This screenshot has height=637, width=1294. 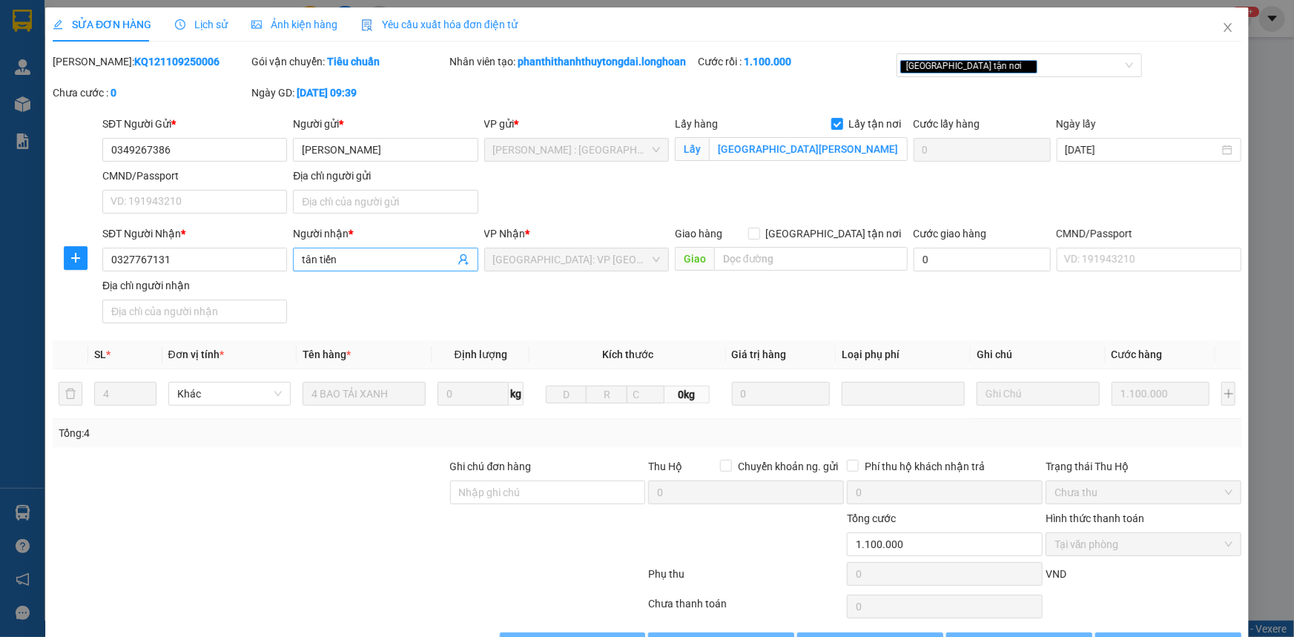 I want to click on label: Ngày lấy, so click(x=1077, y=124).